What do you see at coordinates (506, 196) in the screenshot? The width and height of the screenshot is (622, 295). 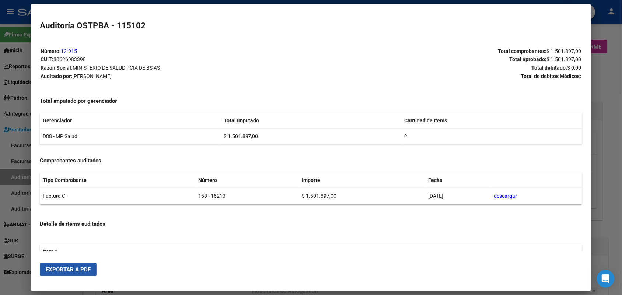 I see `a: descargar` at bounding box center [506, 196].